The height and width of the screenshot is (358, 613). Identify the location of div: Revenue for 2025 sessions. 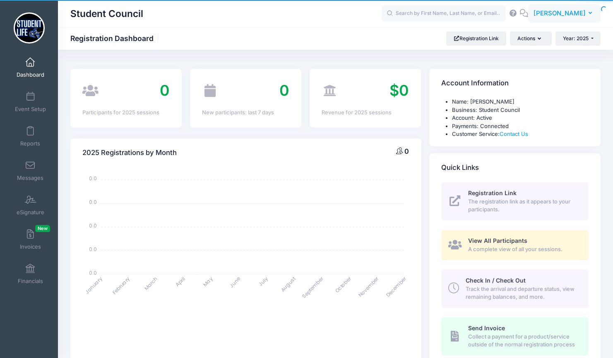
(365, 113).